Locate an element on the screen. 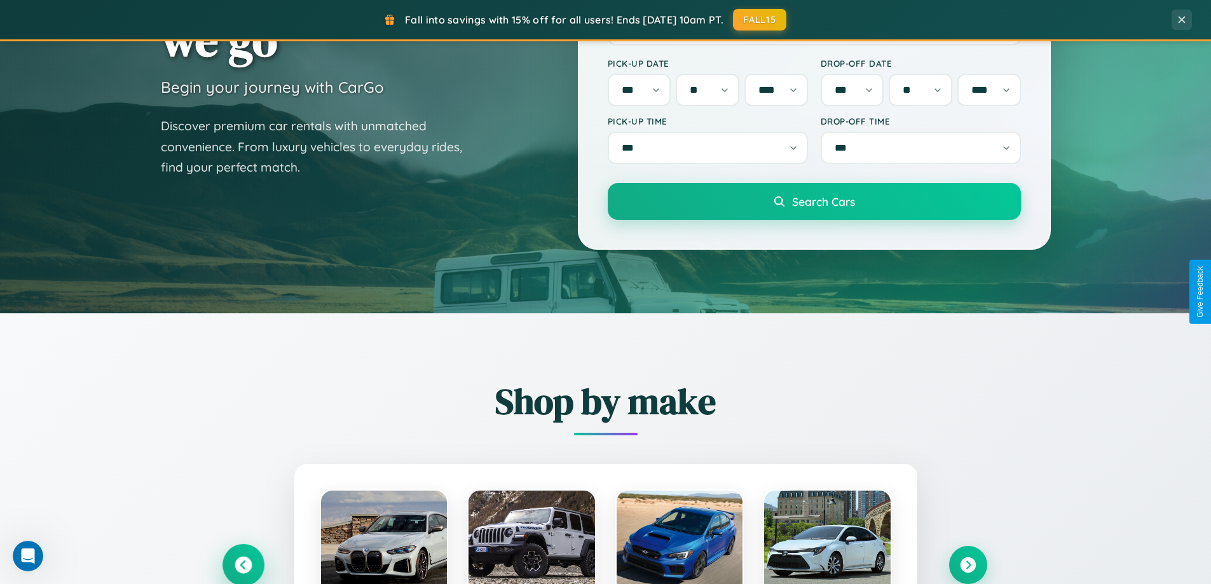  div: Give Feedback is located at coordinates (1200, 292).